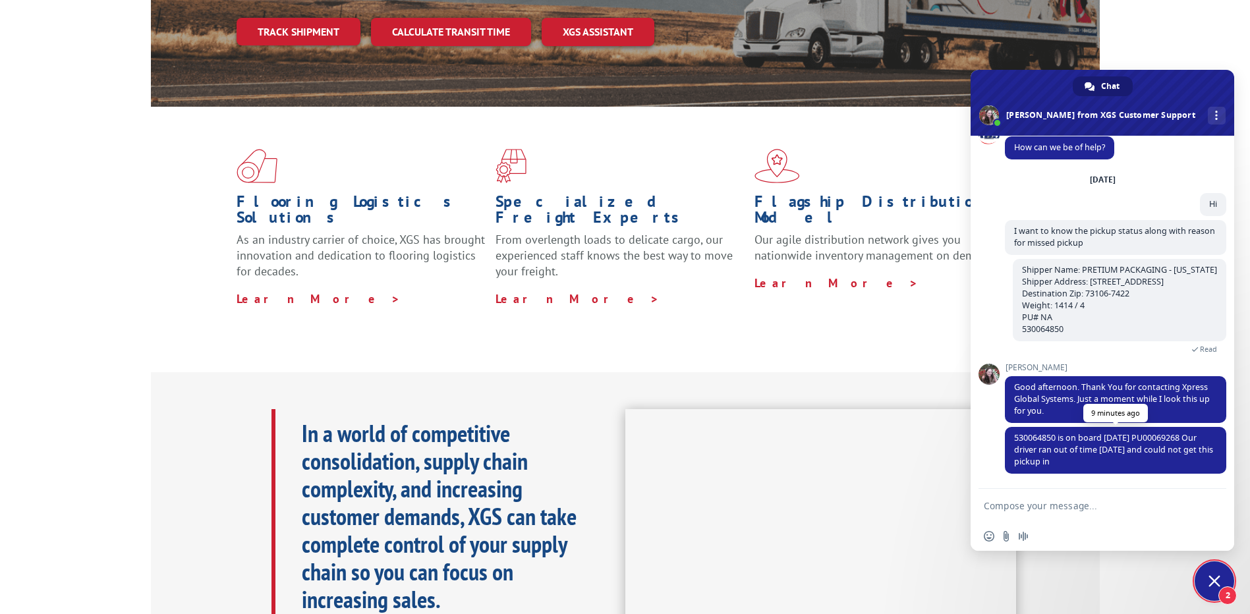 The height and width of the screenshot is (614, 1250). Describe the element at coordinates (299, 32) in the screenshot. I see `a: Track shipment` at that location.